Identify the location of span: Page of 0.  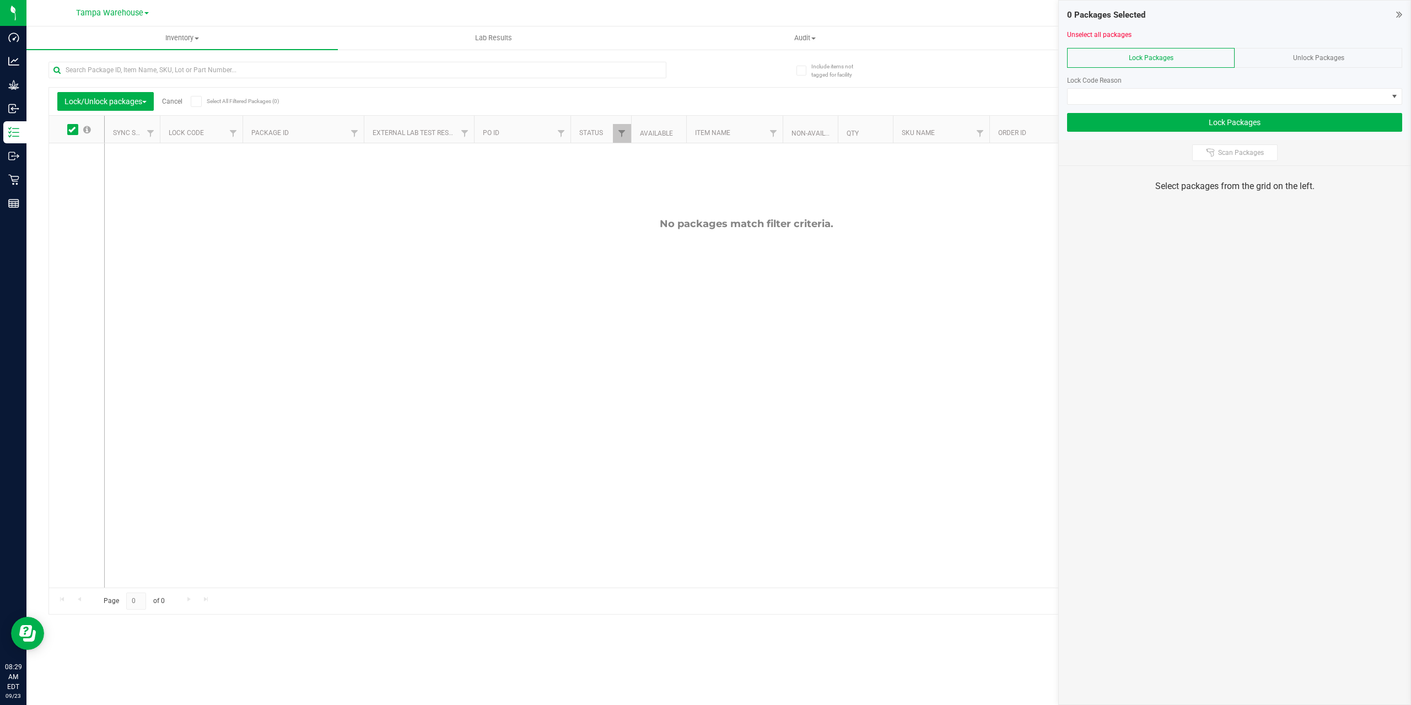
(134, 601).